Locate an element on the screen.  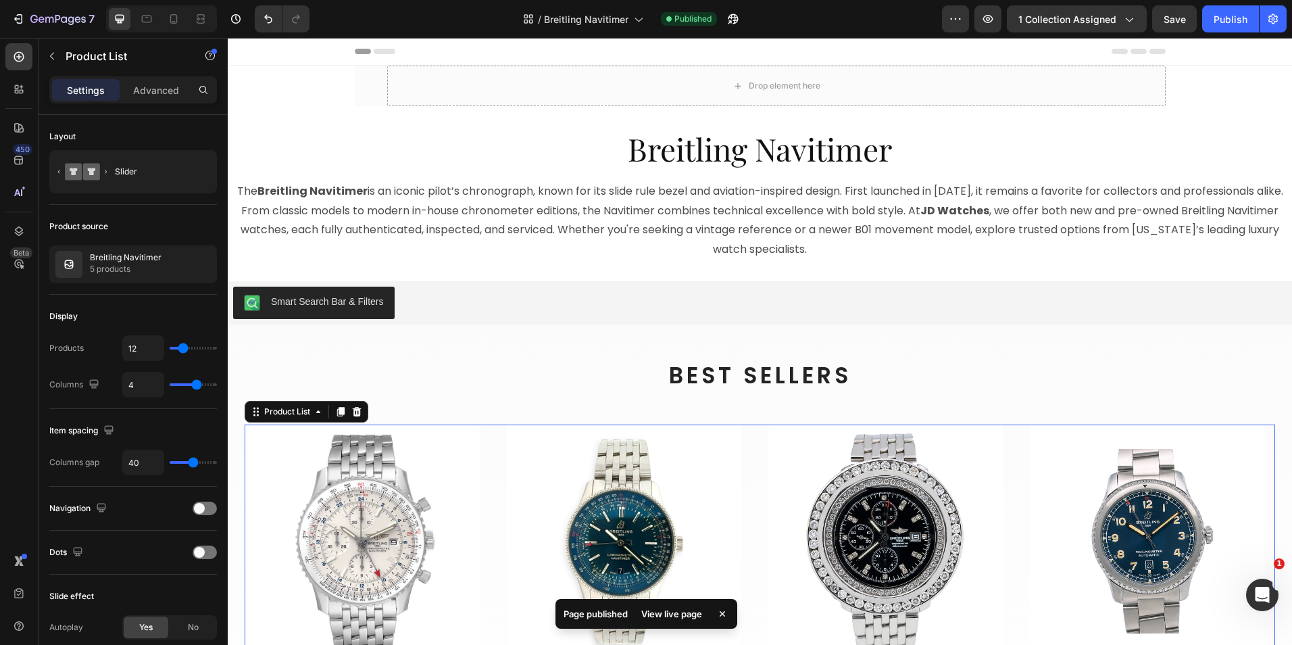
div: Navigation is located at coordinates (79, 508).